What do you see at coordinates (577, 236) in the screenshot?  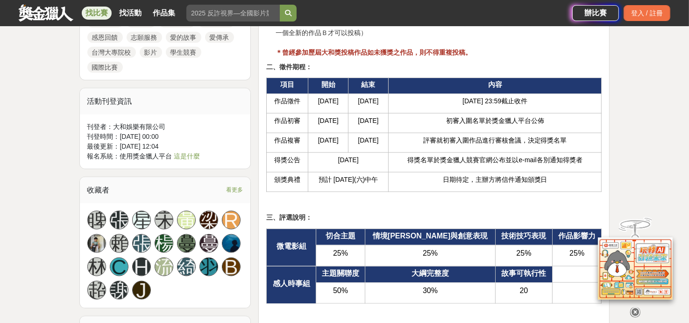 I see `strong: 作品影響力` at bounding box center [577, 236].